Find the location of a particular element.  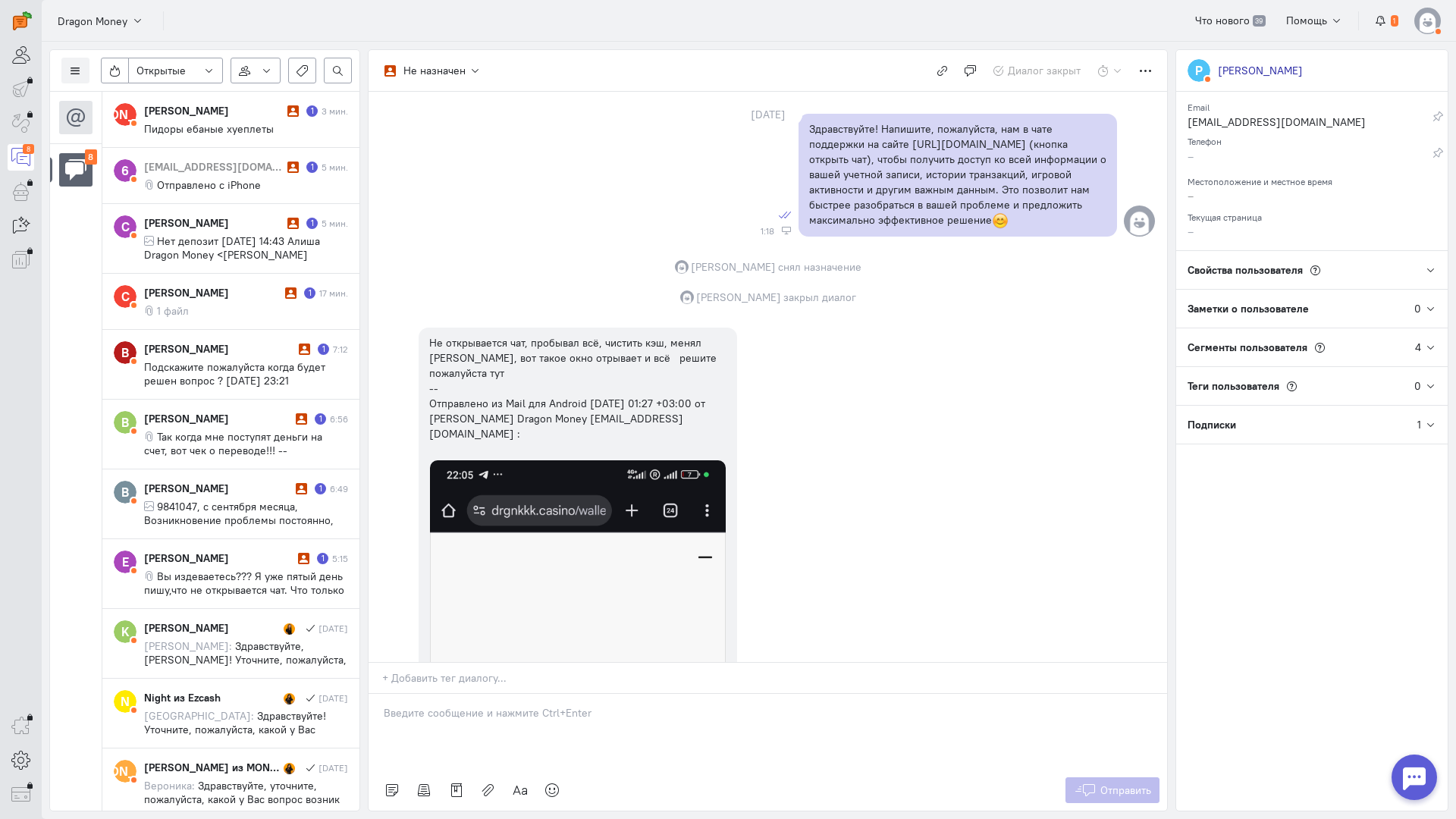

span: 9841047, с сентября месяца, Возникновение проблемы постоянно, пытался пополнить игровой счет, уст... is located at coordinates (246, 581).